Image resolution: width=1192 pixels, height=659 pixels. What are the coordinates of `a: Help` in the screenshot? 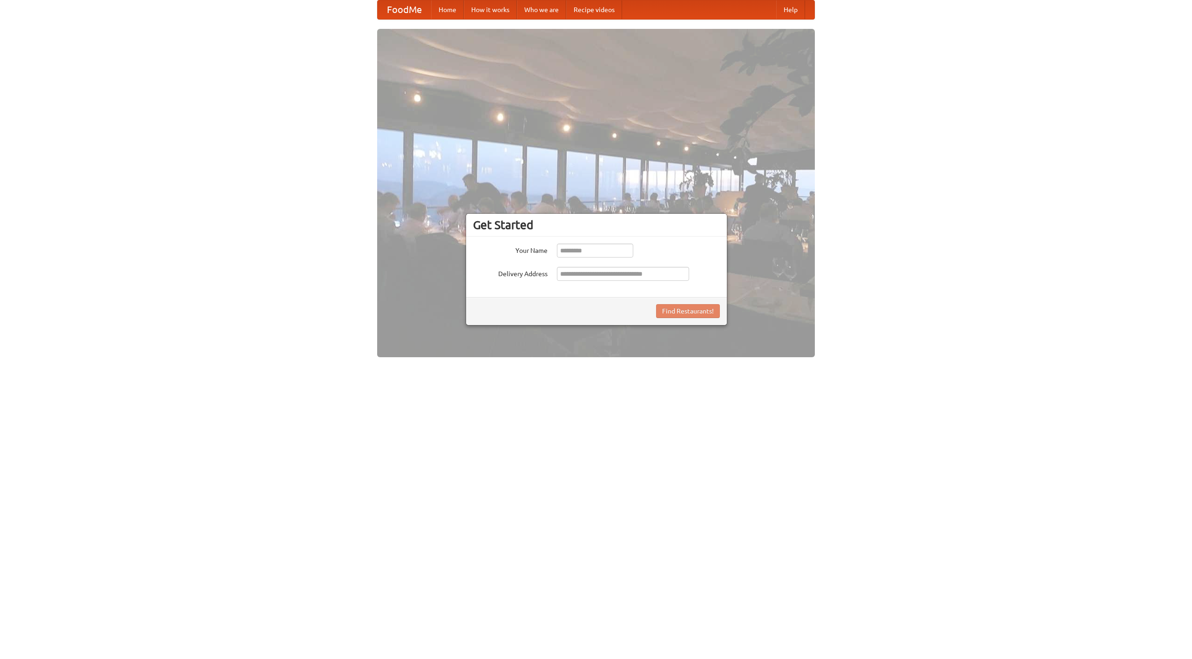 It's located at (790, 10).